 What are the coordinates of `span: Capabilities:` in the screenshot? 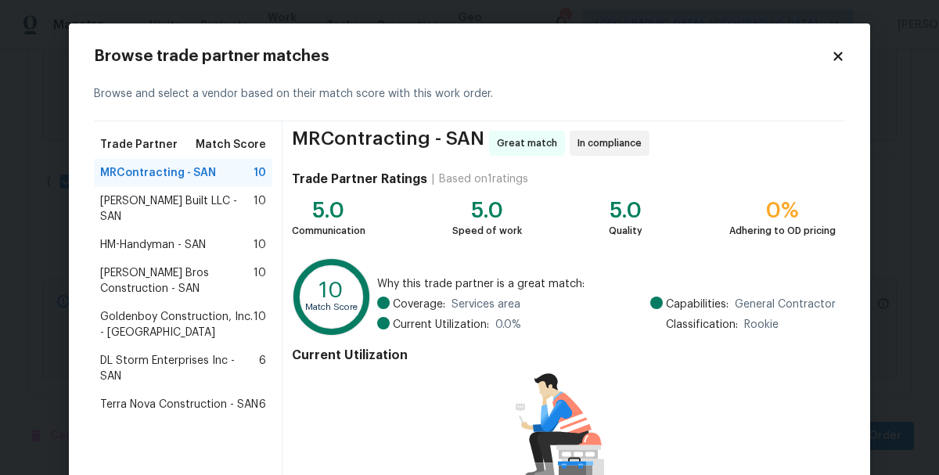 It's located at (697, 304).